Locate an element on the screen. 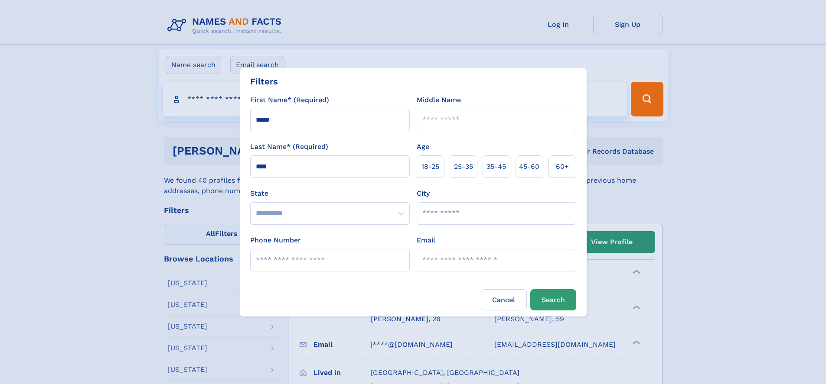 The width and height of the screenshot is (826, 384). span: 60+ is located at coordinates (562, 167).